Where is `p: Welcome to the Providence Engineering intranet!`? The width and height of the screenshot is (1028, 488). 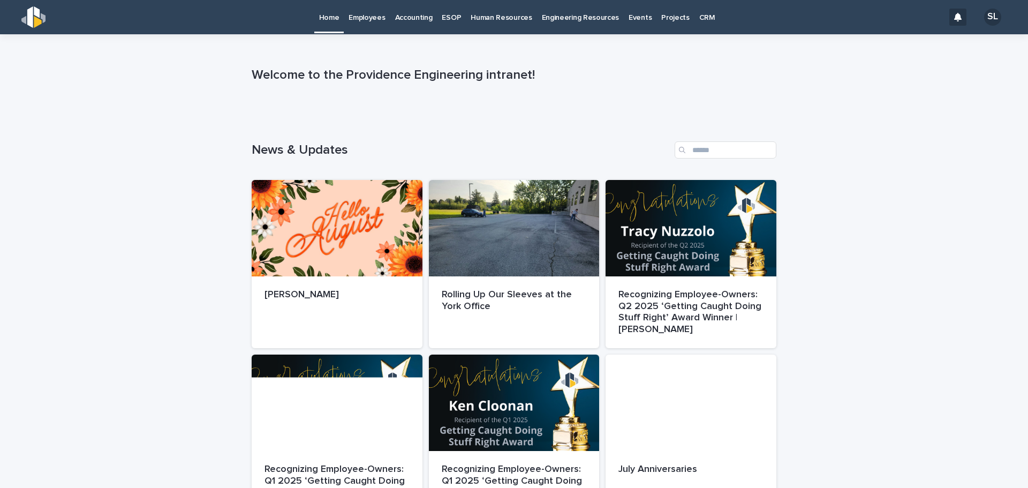 p: Welcome to the Providence Engineering intranet! is located at coordinates (512, 75).